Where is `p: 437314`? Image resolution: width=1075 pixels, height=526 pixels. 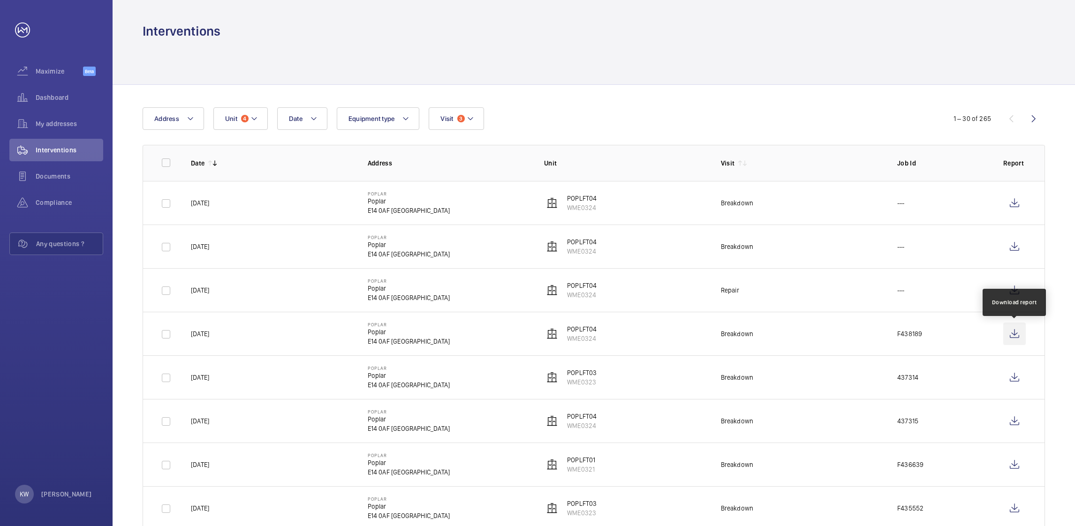
p: 437314 is located at coordinates (908, 378).